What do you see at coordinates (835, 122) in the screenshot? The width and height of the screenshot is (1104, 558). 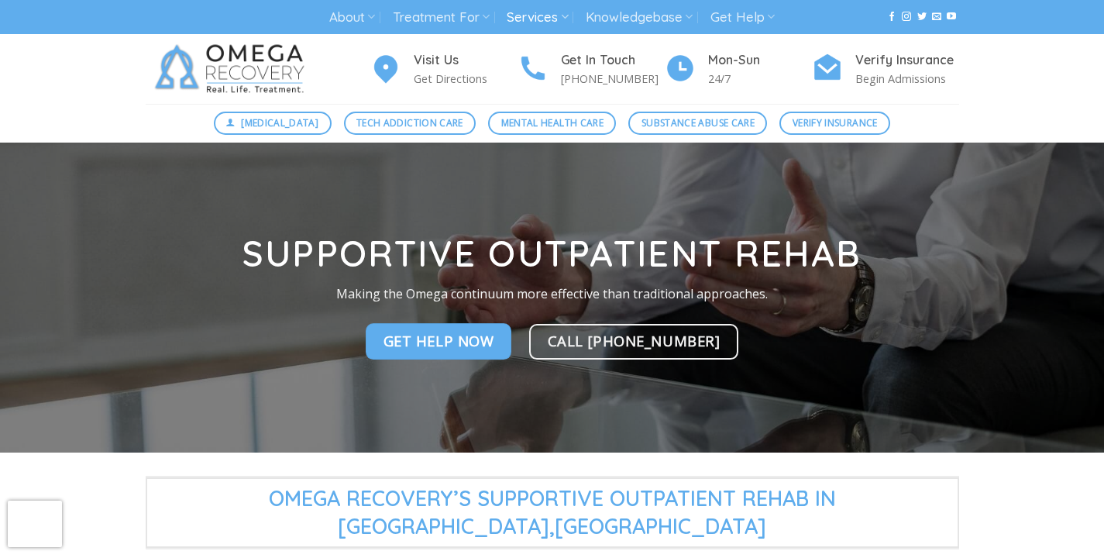 I see `span: Verify Insurance` at bounding box center [835, 122].